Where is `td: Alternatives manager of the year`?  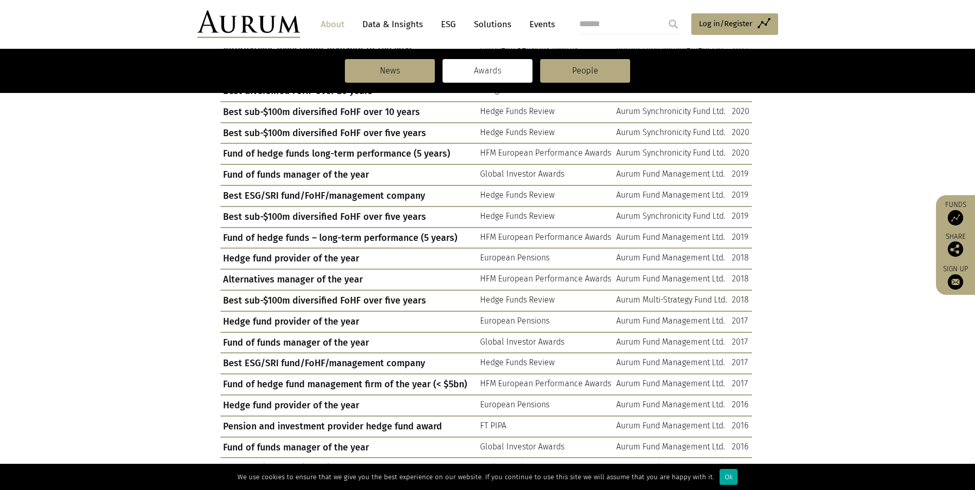 td: Alternatives manager of the year is located at coordinates (349, 279).